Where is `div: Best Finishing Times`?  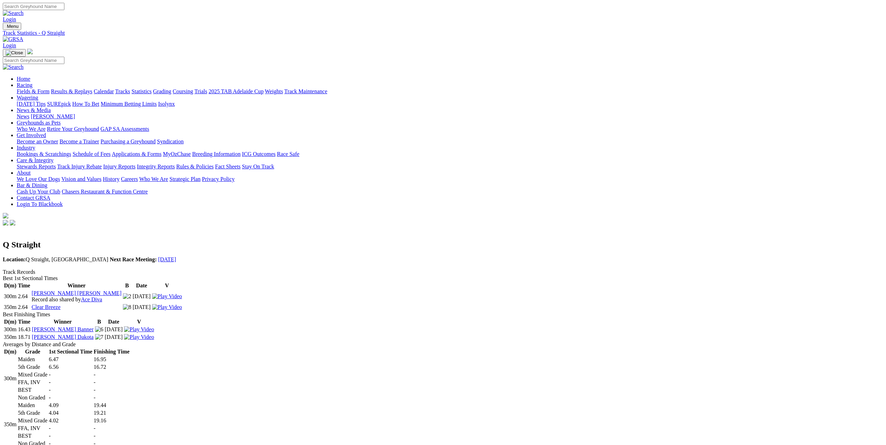
div: Best Finishing Times is located at coordinates (443, 315).